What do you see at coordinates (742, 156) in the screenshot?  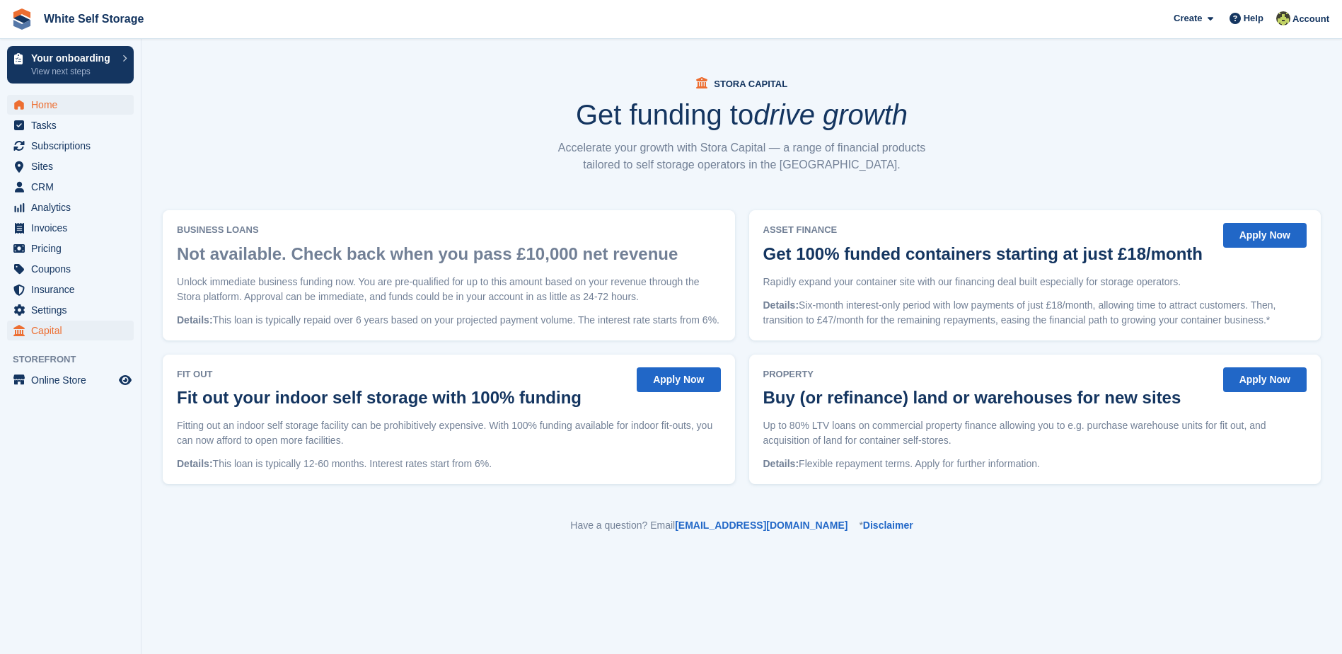 I see `p: Accelerate your growth with Stora Capital — a range of financial products tailored to self storag...` at bounding box center [742, 156].